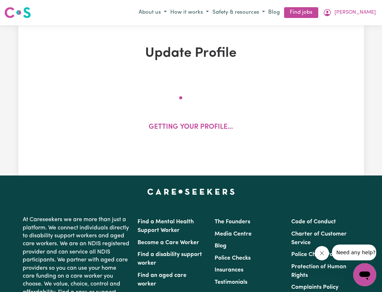  I want to click on a: Testimonials, so click(231, 282).